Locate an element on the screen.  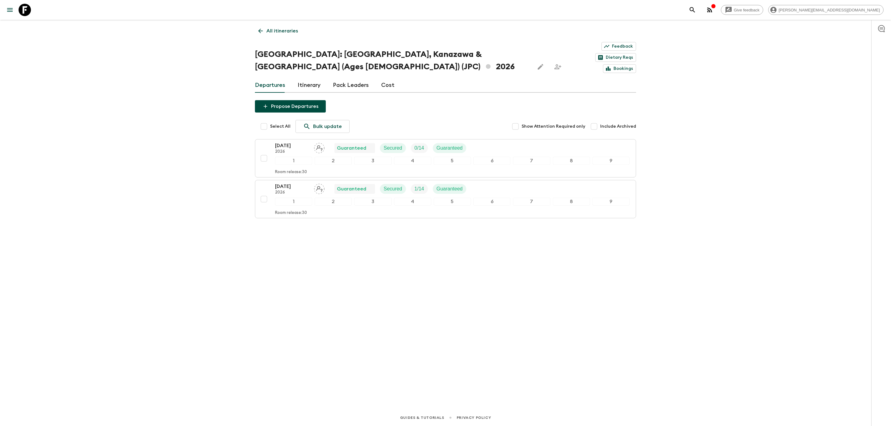
span: Select All is located at coordinates (280, 127).